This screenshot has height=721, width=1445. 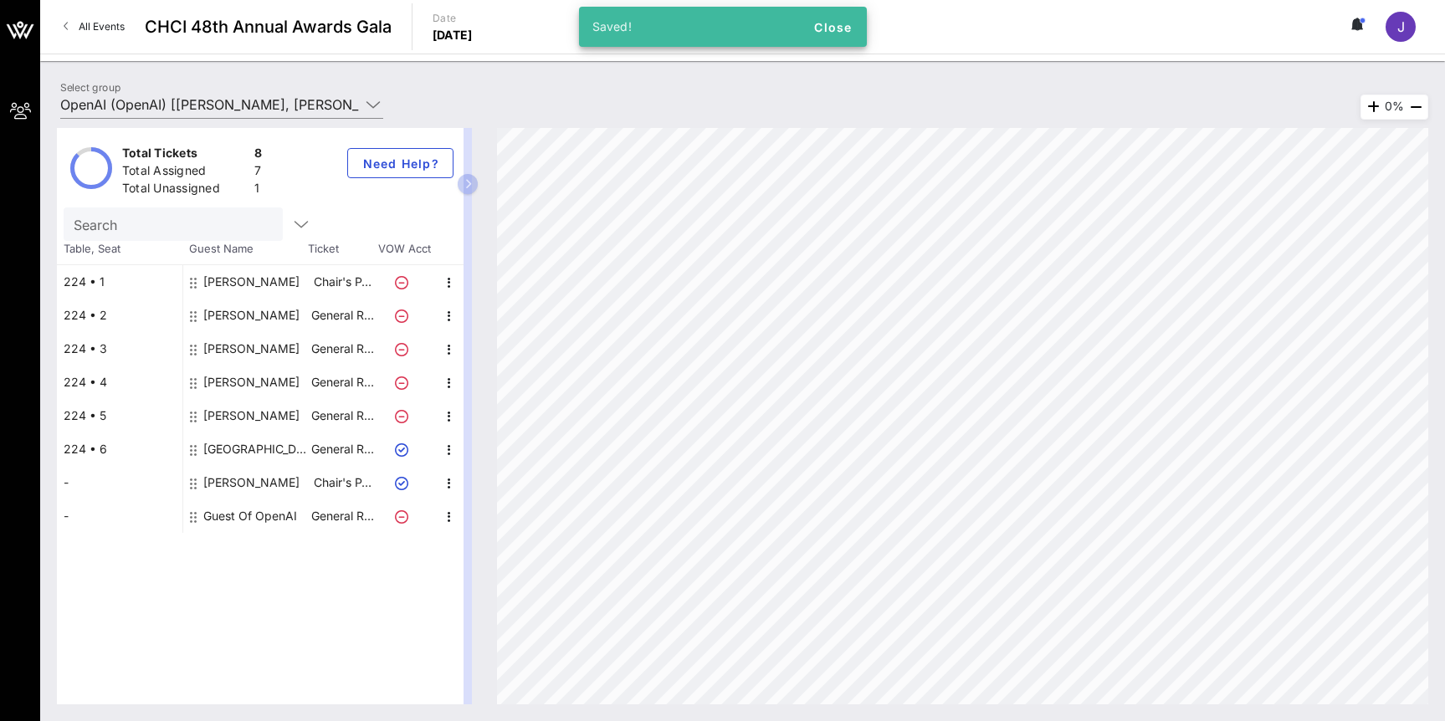 I want to click on a: All Events, so click(x=94, y=27).